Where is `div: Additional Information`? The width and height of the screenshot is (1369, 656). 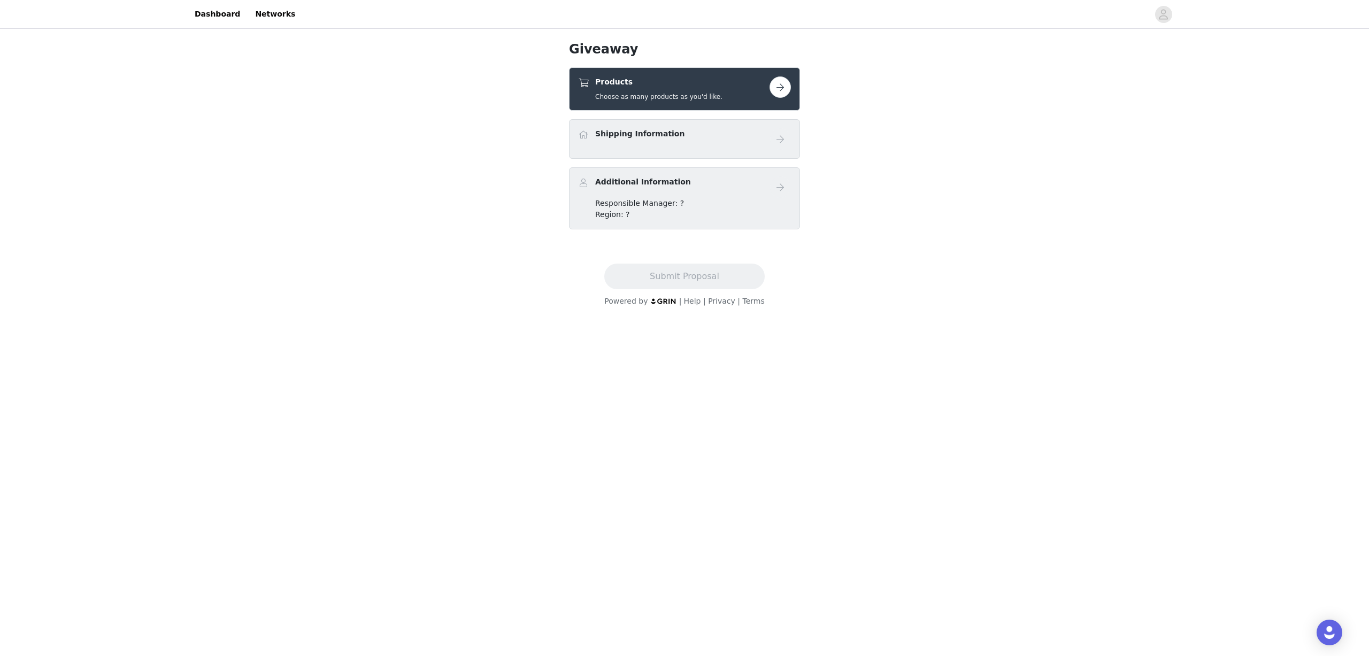 div: Additional Information is located at coordinates (685, 198).